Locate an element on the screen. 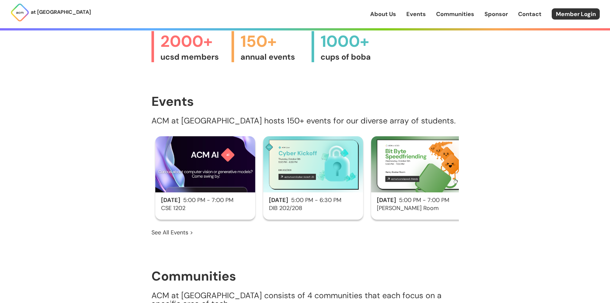  span: 1000+ is located at coordinates (353, 41).